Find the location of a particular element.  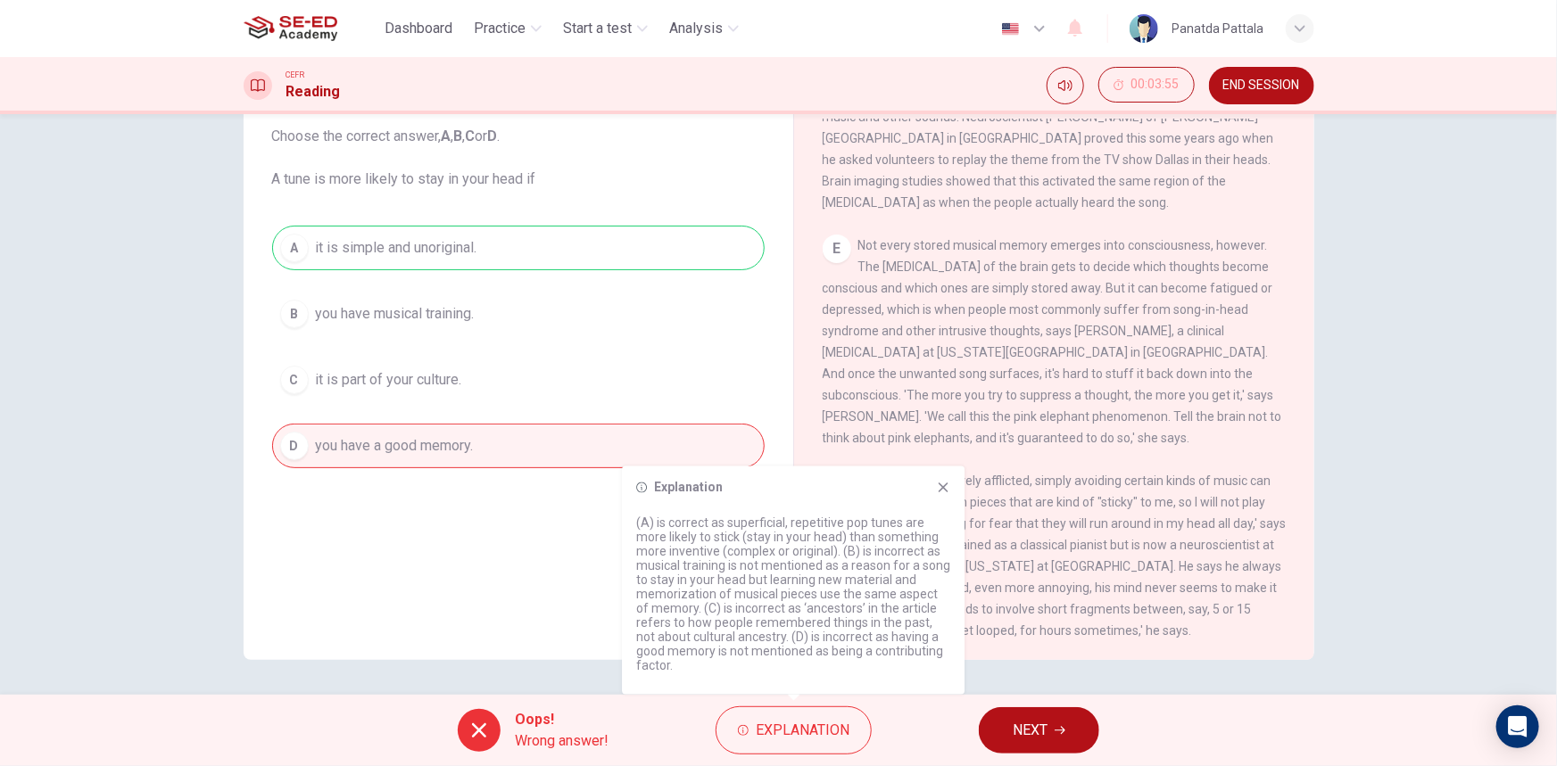

span: NEXT is located at coordinates (1029, 731).